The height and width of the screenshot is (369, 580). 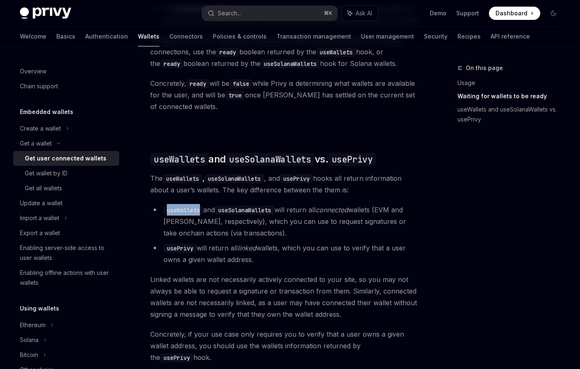 I want to click on span: The , and hooks all return information about a user’s wallets. The key difference between the the..., so click(x=285, y=184).